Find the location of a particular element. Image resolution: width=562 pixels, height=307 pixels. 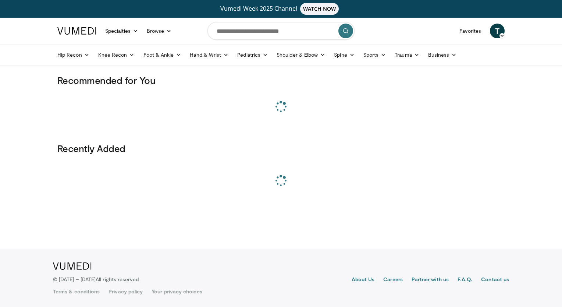

a: Business is located at coordinates (442, 55).